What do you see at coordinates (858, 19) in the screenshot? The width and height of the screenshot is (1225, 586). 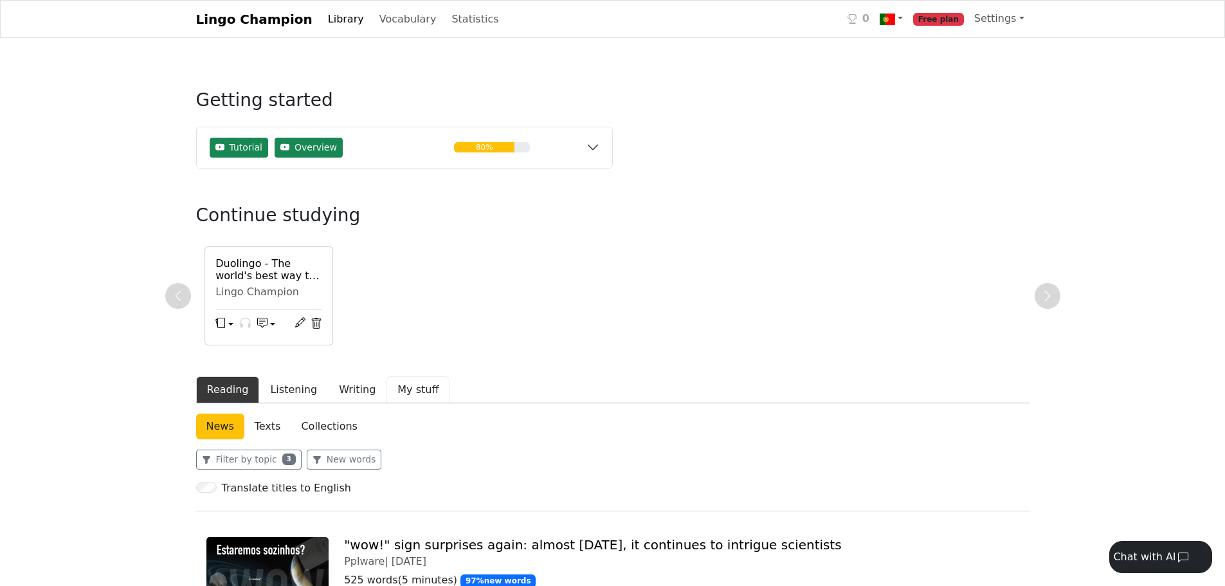 I see `a: 0` at bounding box center [858, 19].